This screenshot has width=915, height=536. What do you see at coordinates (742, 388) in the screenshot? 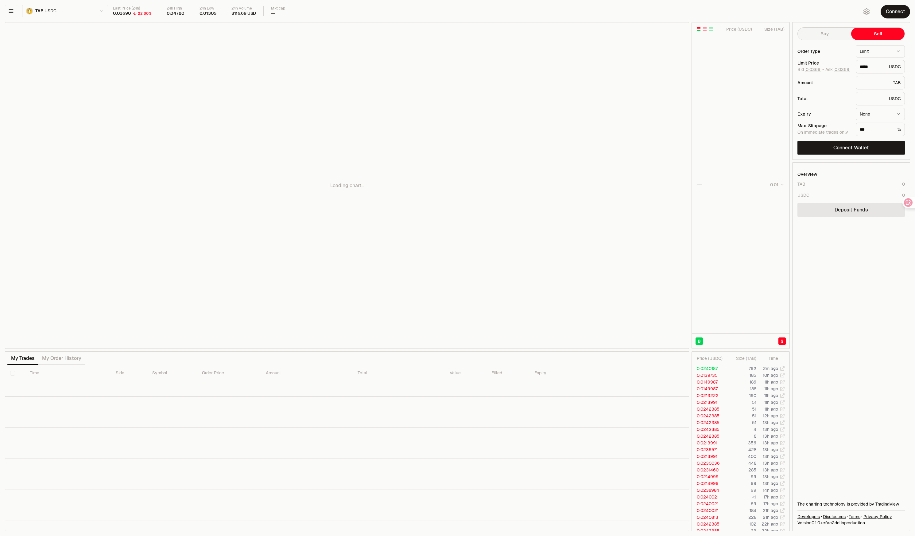
I see `td: 188` at bounding box center [742, 388].